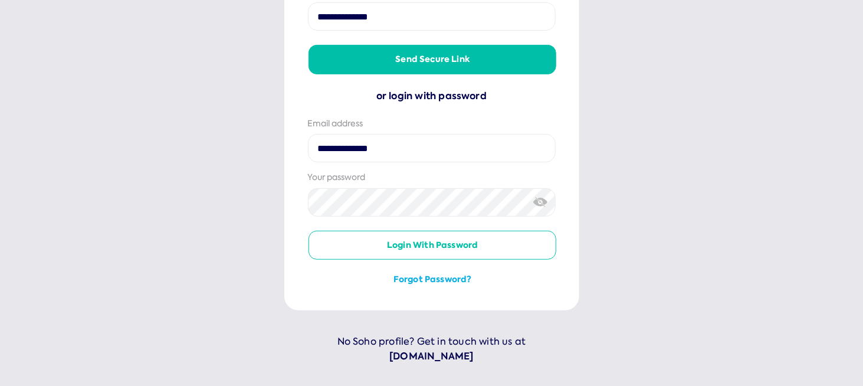 This screenshot has height=386, width=863. I want to click on div: Email address, so click(432, 124).